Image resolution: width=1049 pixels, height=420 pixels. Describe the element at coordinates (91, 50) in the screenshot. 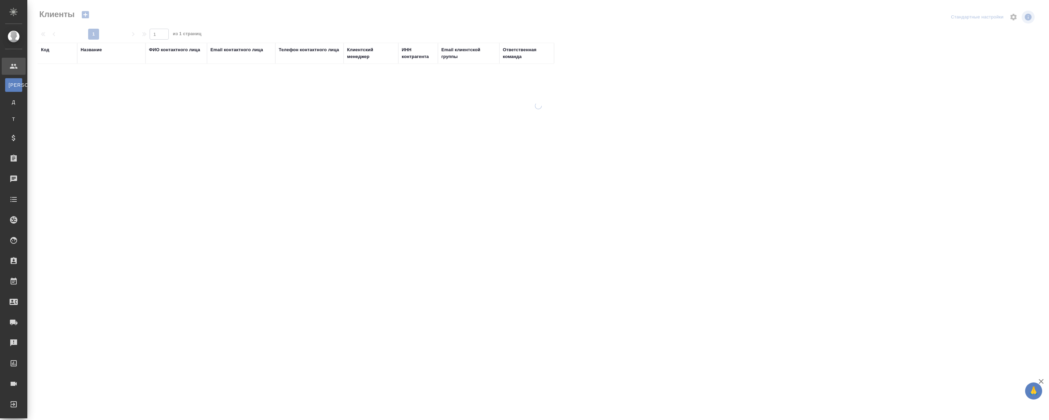

I see `div: Название` at that location.